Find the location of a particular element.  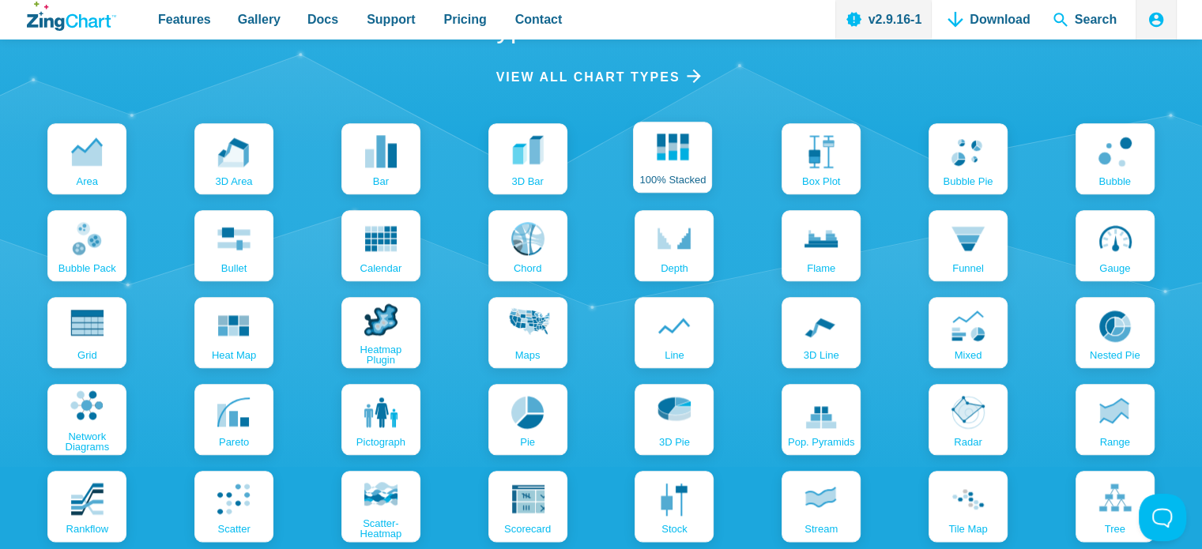

a: pareto is located at coordinates (234, 420).